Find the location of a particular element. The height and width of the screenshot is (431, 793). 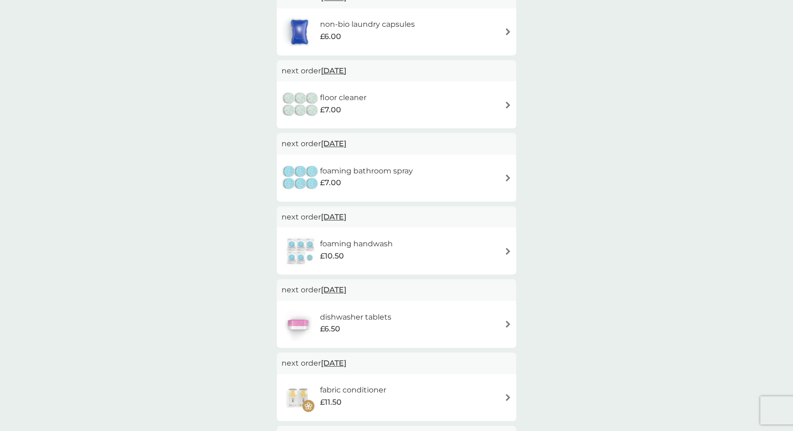

span: £10.50 is located at coordinates (332, 256).